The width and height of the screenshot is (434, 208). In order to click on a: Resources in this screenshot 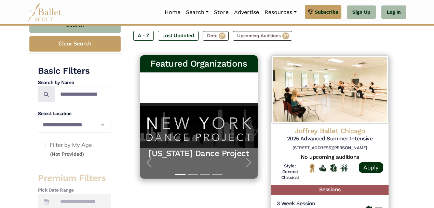, I will do `click(280, 12)`.